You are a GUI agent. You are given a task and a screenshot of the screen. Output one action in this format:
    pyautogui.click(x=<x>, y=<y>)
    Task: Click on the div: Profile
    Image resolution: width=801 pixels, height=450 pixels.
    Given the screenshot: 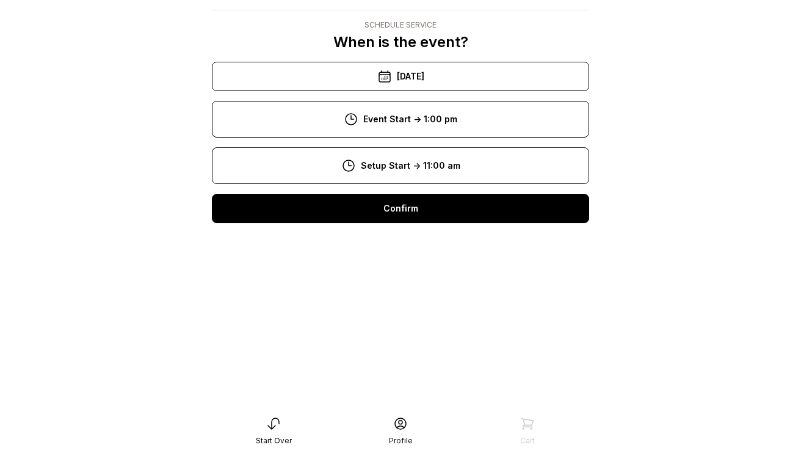 What is the action you would take?
    pyautogui.click(x=401, y=440)
    